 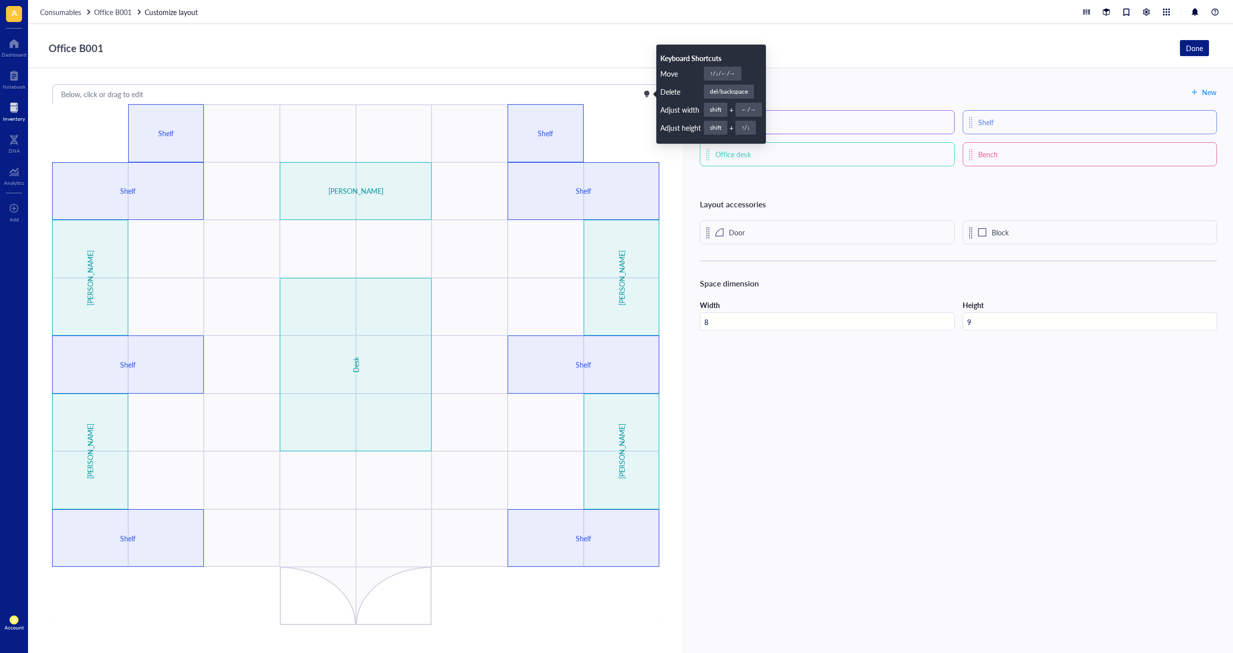 What do you see at coordinates (76, 48) in the screenshot?
I see `div: Office B001` at bounding box center [76, 48].